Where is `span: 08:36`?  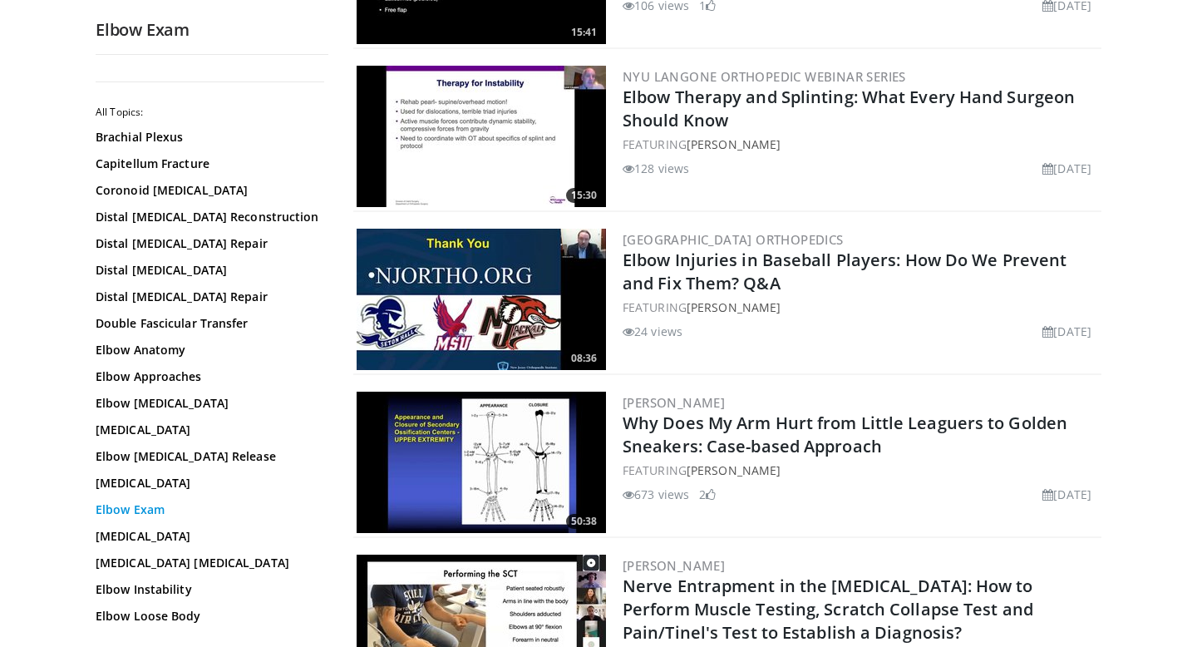
span: 08:36 is located at coordinates (583, 358).